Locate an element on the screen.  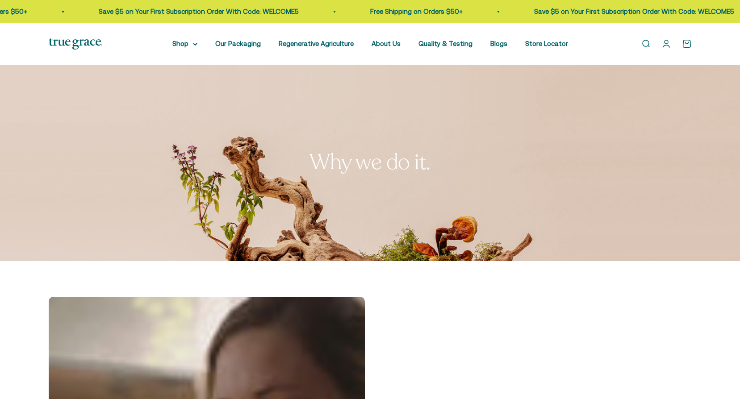
a: Regenerative Agriculture is located at coordinates (316, 43).